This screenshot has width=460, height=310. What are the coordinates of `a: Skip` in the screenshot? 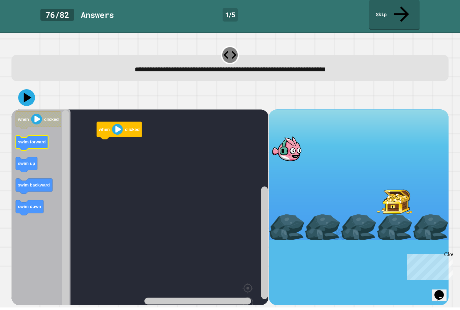 It's located at (394, 17).